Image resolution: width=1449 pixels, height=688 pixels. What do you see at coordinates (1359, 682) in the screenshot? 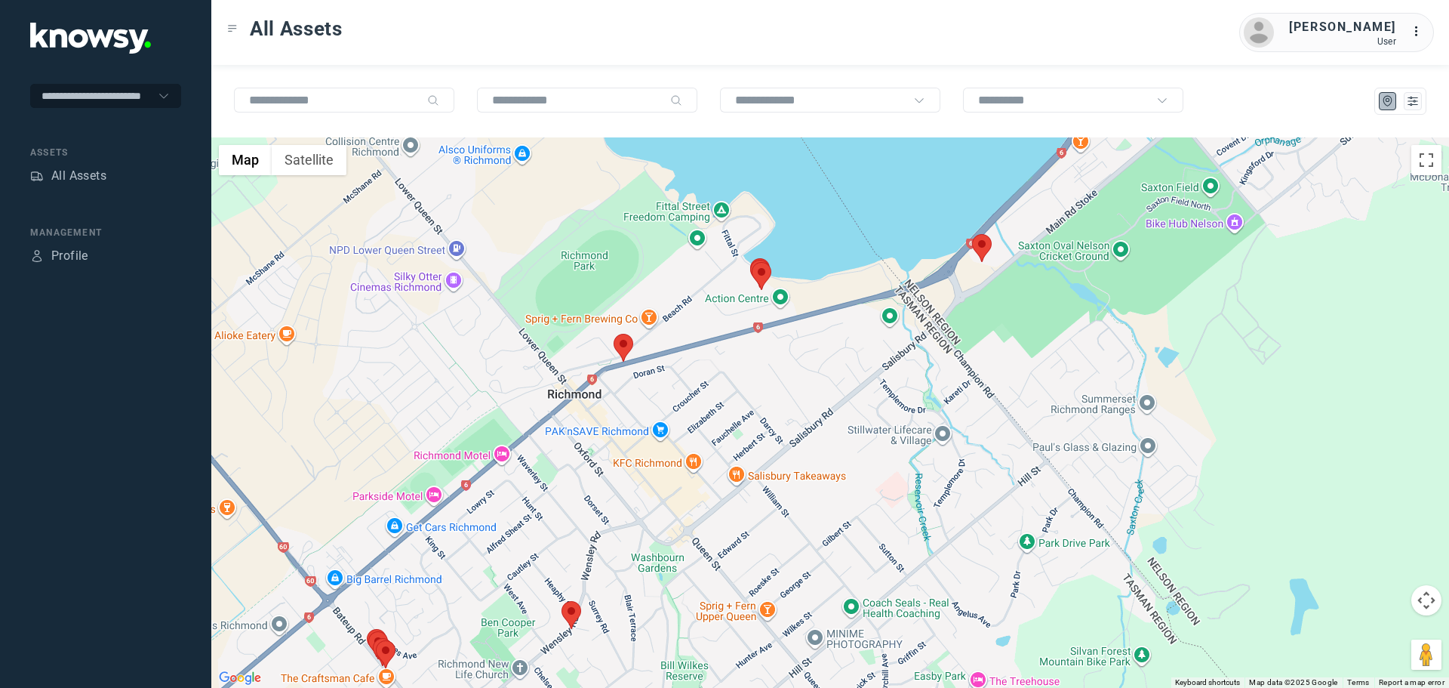
I see `a: Terms` at bounding box center [1359, 682].